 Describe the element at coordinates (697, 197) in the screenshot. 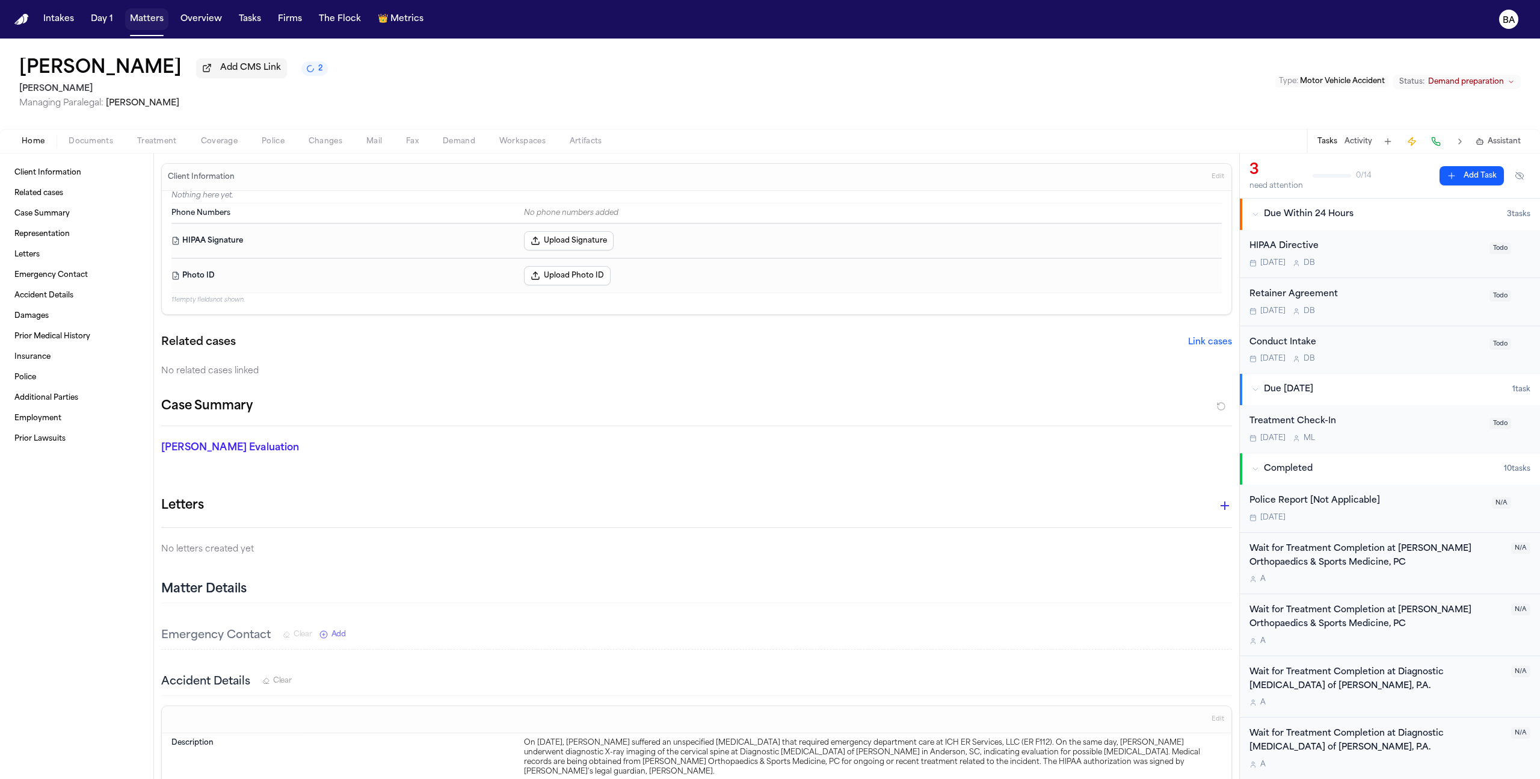

I see `p: Nothing here yet.` at that location.